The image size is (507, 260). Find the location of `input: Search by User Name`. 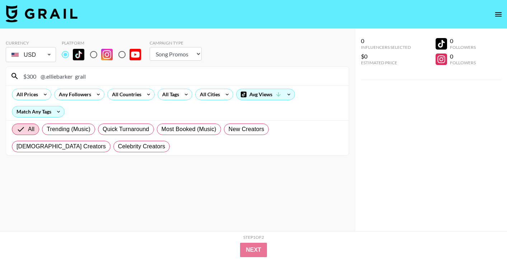

input: Search by User Name is located at coordinates (182, 76).